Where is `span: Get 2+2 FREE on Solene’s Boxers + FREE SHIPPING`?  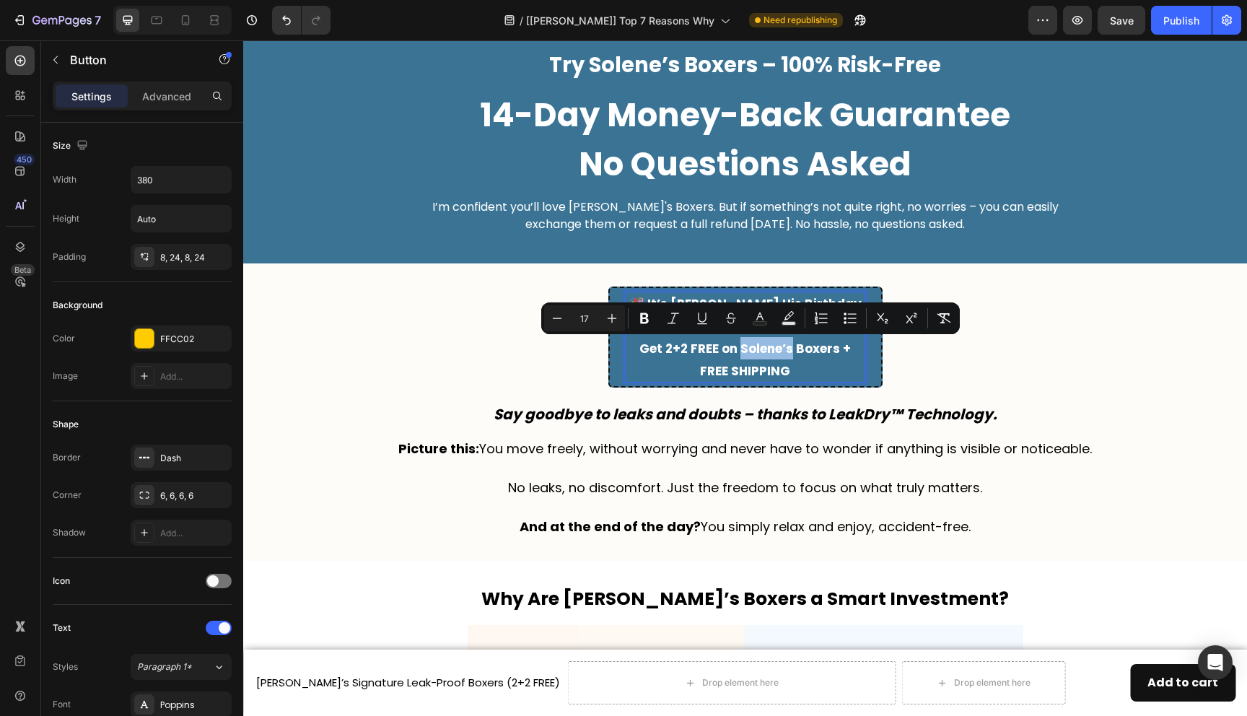 span: Get 2+2 FREE on Solene’s Boxers + FREE SHIPPING is located at coordinates (502, 319).